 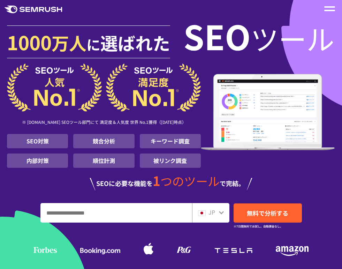 I want to click on span: 選ばれた, so click(x=135, y=42).